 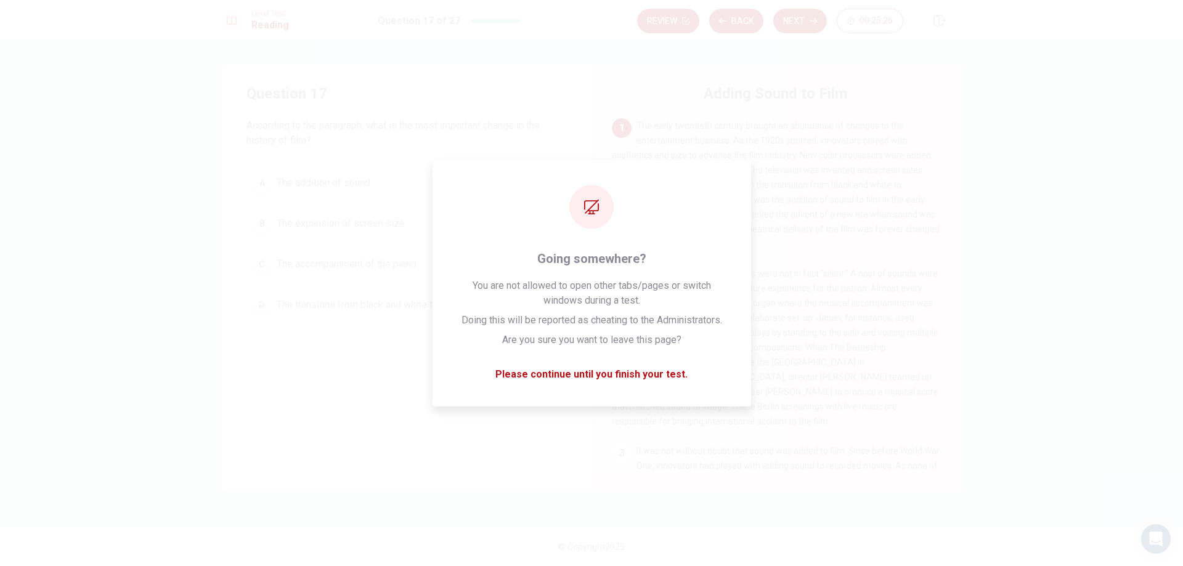 What do you see at coordinates (800, 21) in the screenshot?
I see `button: Next` at bounding box center [800, 21].